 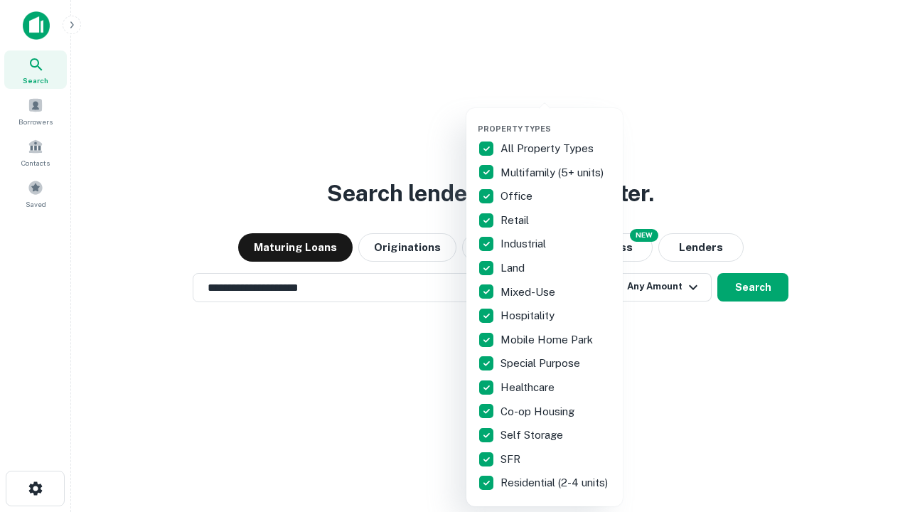 What do you see at coordinates (555, 483) in the screenshot?
I see `p: Residential (2-4 units)` at bounding box center [555, 483].